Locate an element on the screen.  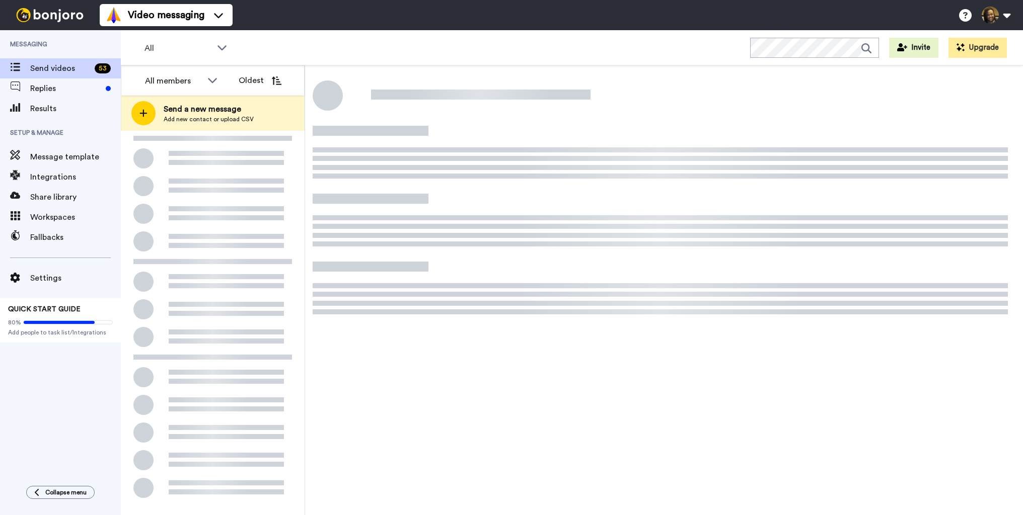
span: Add people to task list/Integrations is located at coordinates (60, 333).